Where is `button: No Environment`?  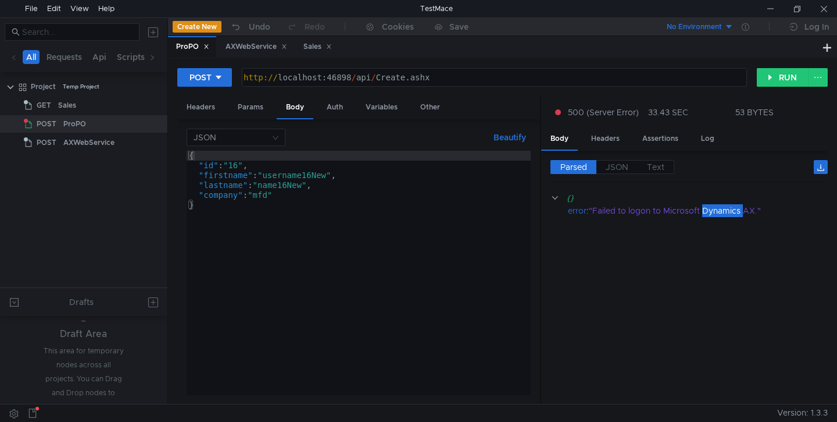 button: No Environment is located at coordinates (693, 27).